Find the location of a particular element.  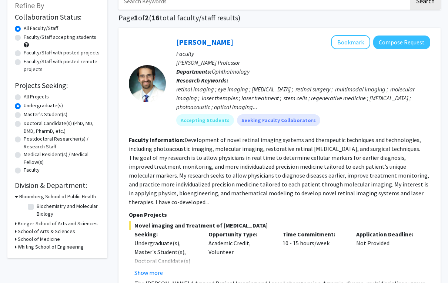

span: 1 is located at coordinates (136, 17).